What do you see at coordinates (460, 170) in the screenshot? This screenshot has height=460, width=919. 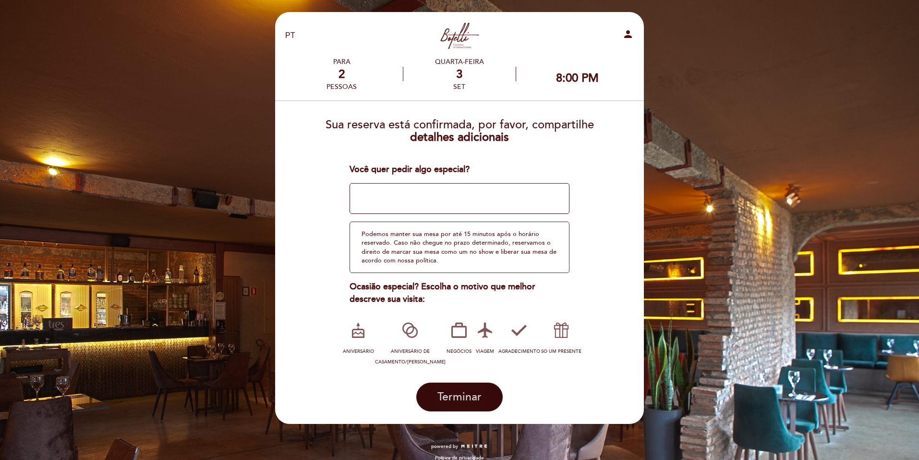 I see `div: Você quer pedir algo especial?` at bounding box center [460, 170].